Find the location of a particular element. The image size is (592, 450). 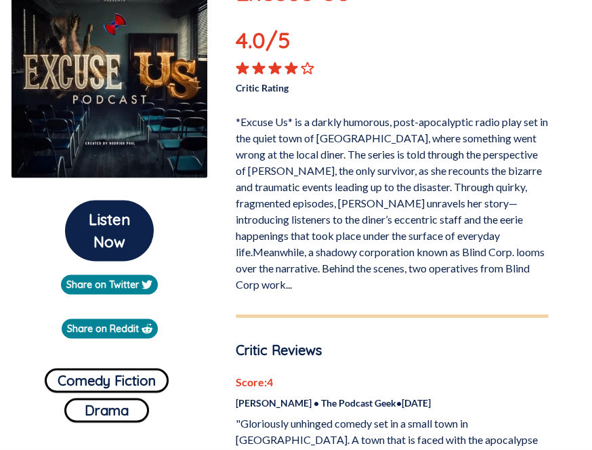

button: Listen Now is located at coordinates (109, 231).